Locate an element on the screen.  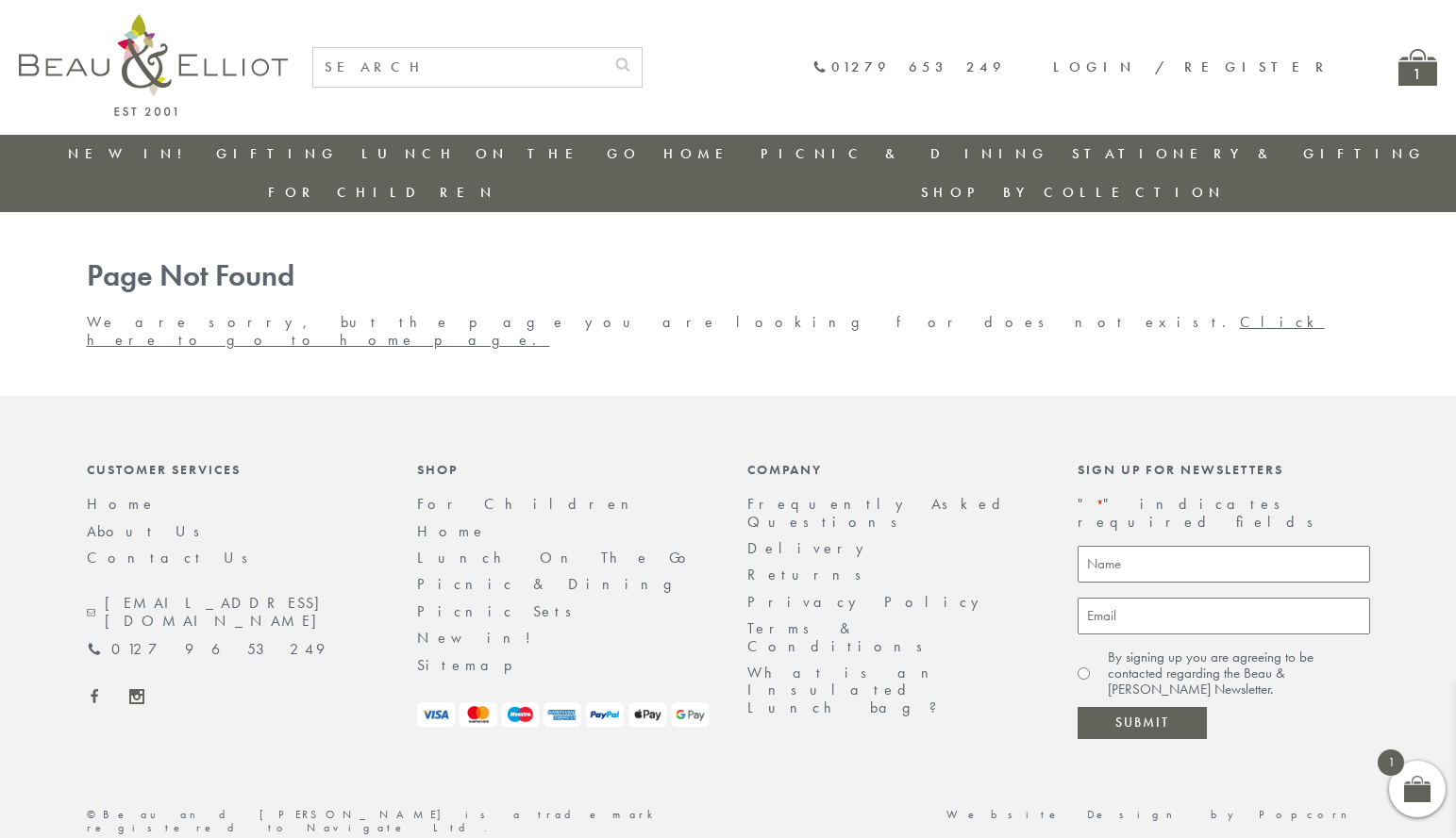
a: Contact Us is located at coordinates (174, 557).